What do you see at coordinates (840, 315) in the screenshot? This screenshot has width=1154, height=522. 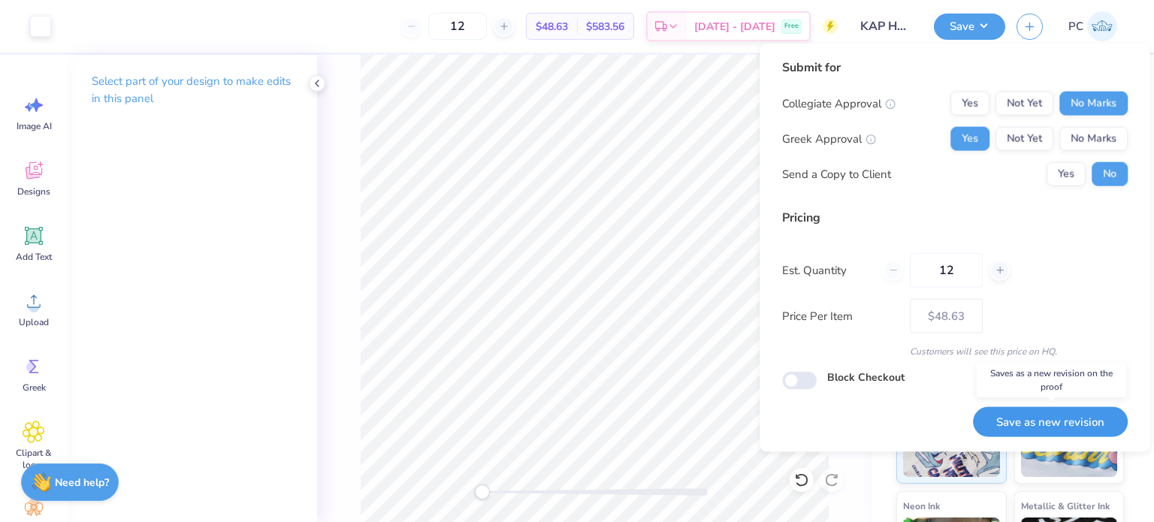 I see `label: Price Per Item` at bounding box center [840, 315].